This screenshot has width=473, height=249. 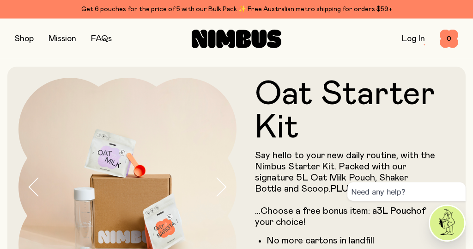 I want to click on p: Say hello to your new daily routine, with the Nimbus Starter Kit. Packed with our signature 5L Oa..., so click(x=346, y=188).